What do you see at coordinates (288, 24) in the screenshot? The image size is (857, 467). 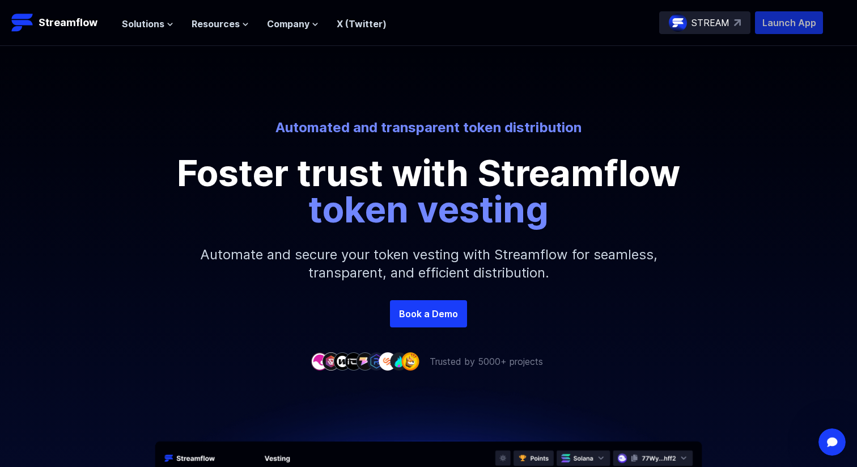 I see `span: Company` at bounding box center [288, 24].